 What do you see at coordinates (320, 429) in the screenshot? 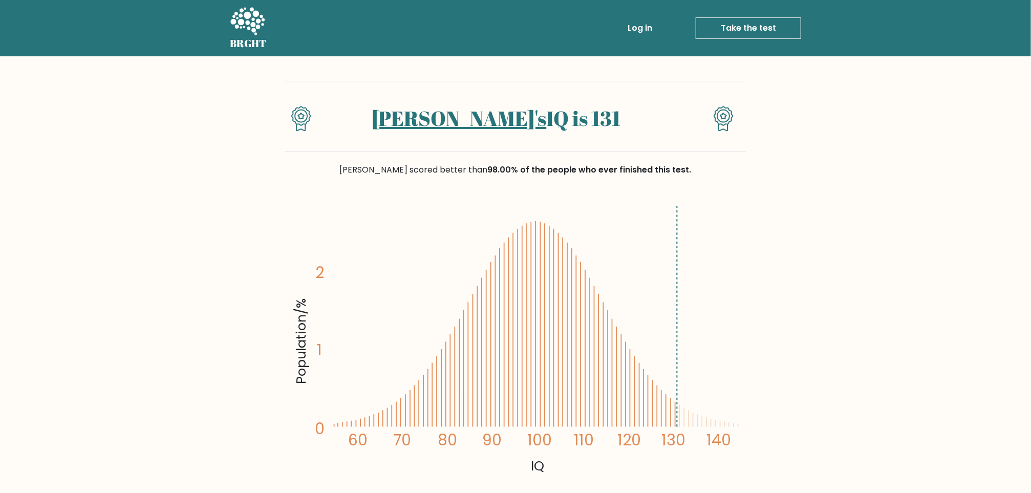
I see `tspan: 0` at bounding box center [320, 429].